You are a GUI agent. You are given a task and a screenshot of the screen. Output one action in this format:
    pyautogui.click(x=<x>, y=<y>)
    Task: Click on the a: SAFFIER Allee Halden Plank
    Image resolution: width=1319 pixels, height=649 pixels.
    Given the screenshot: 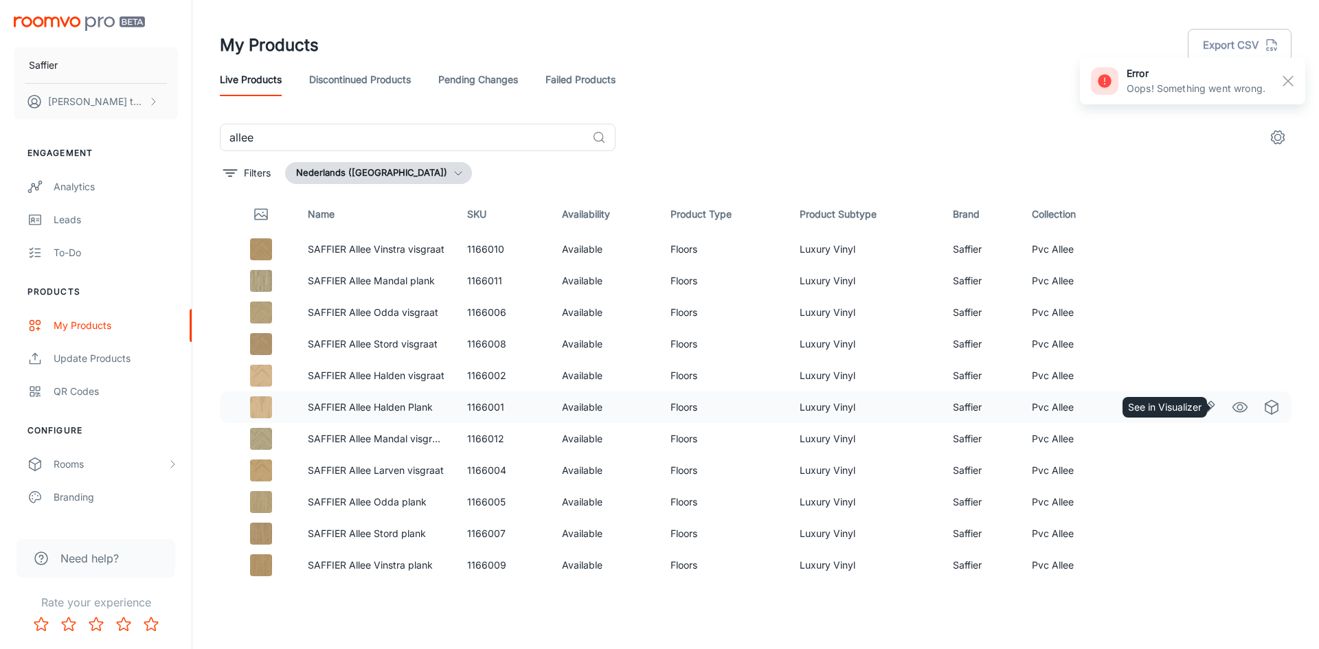 What is the action you would take?
    pyautogui.click(x=370, y=407)
    